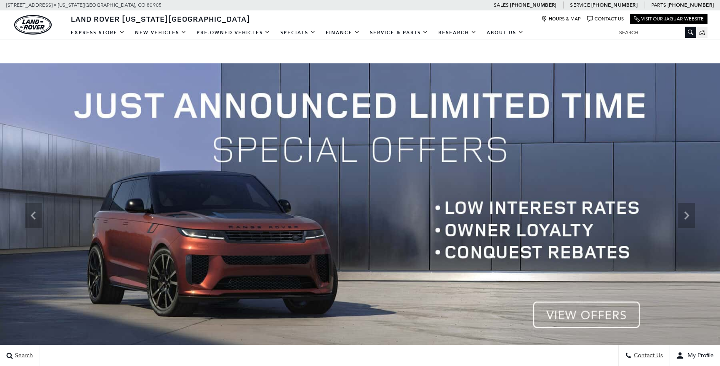  I want to click on a: Service & Parts, so click(399, 32).